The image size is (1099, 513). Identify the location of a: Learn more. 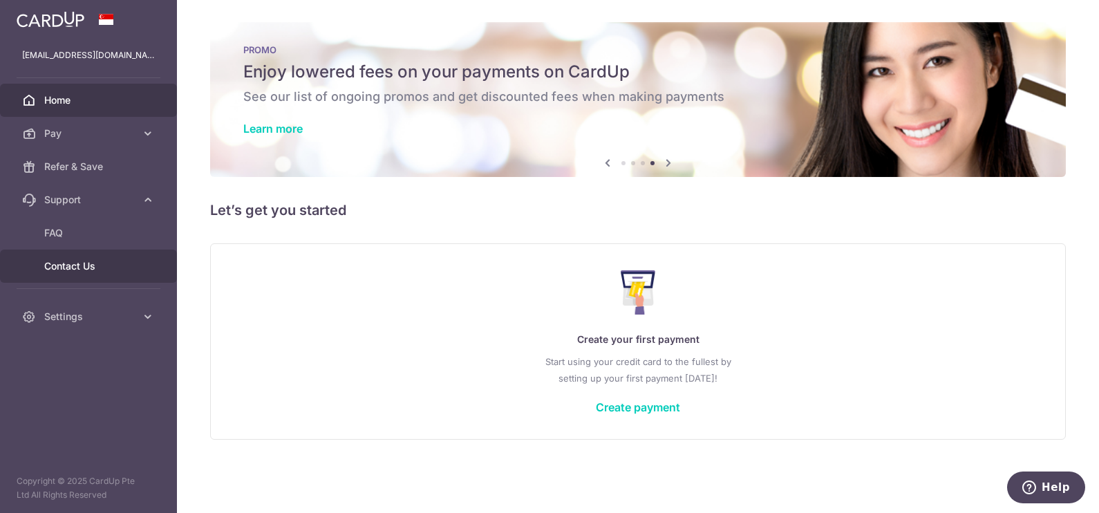
(273, 129).